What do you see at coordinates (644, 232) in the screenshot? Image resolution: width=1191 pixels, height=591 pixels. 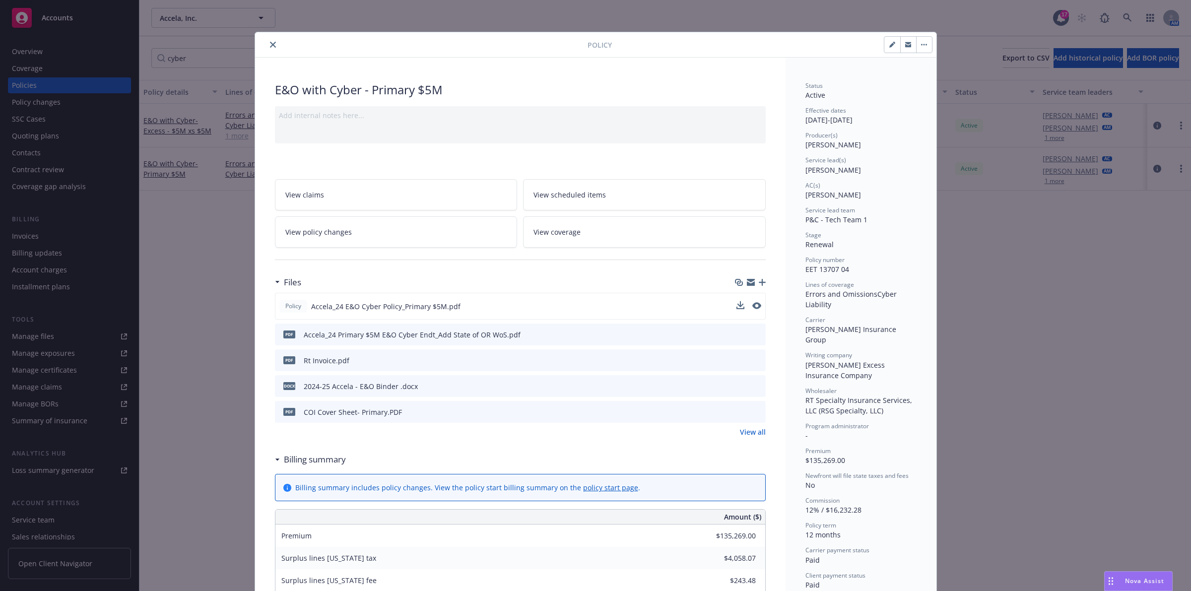 I see `a: View coverage` at bounding box center [644, 232].